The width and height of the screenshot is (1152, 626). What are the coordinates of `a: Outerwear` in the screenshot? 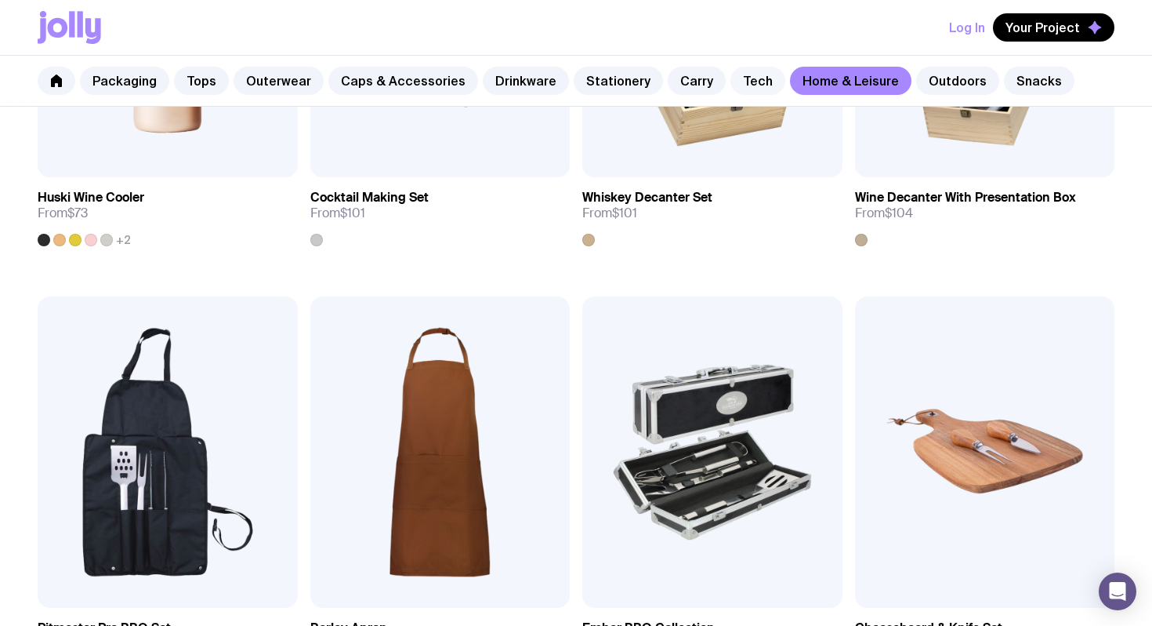 It's located at (278, 81).